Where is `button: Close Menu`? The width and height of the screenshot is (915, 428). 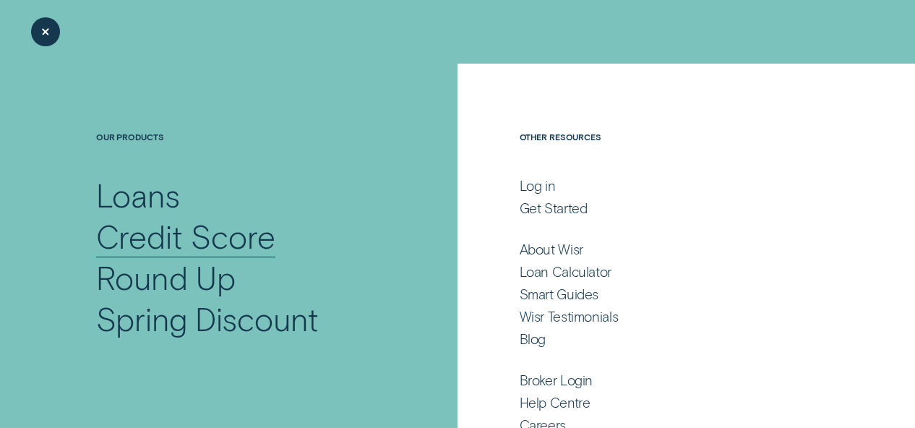 button: Close Menu is located at coordinates (46, 32).